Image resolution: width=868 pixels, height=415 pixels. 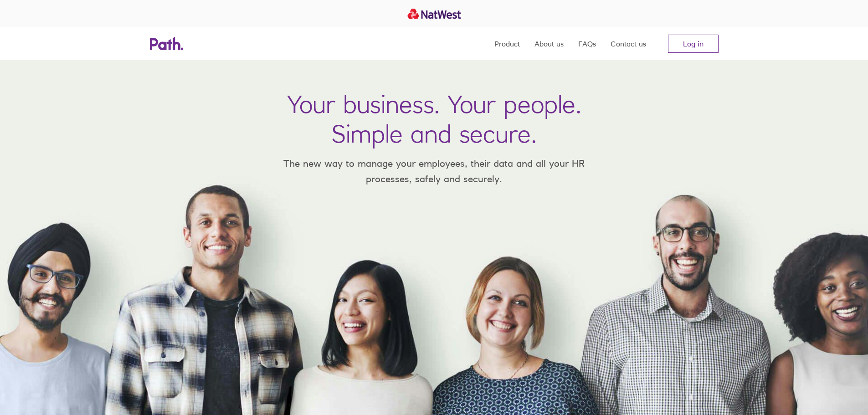 I want to click on h1: Your business. Your people. Simple and secure., so click(x=434, y=119).